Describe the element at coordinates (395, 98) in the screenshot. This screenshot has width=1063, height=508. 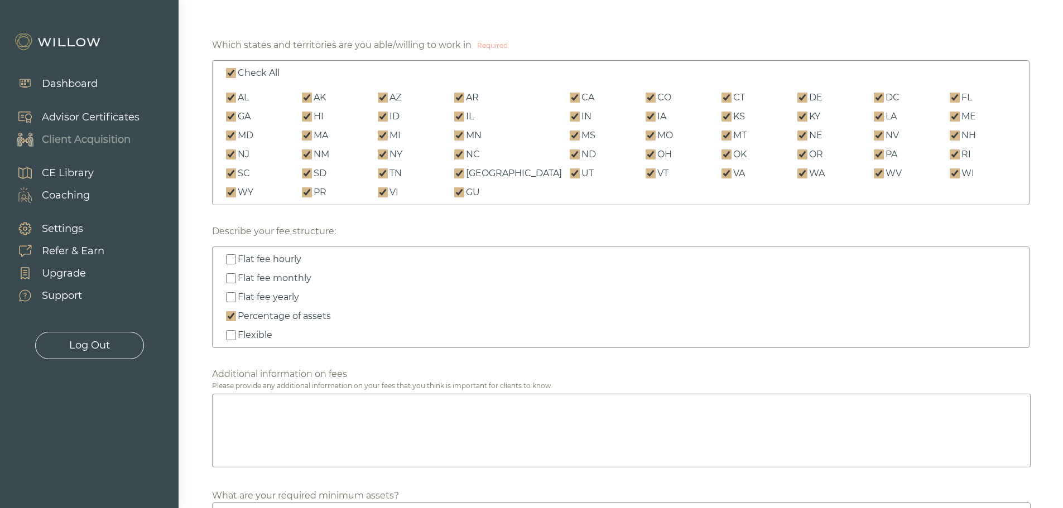
I see `div: AZ` at that location.